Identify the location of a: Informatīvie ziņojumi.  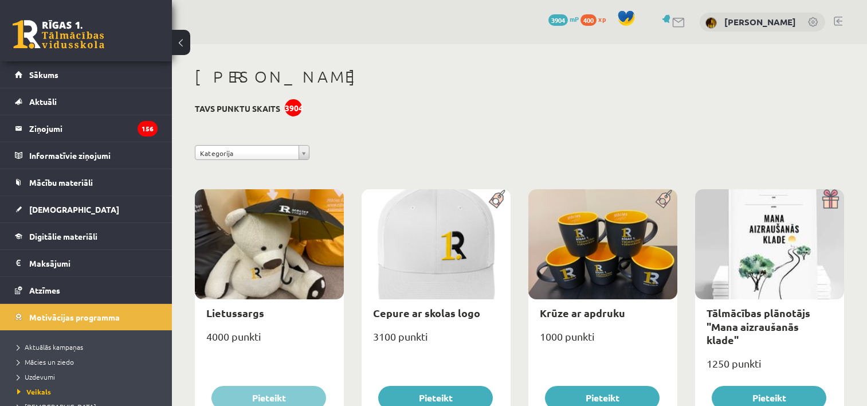
(86, 155).